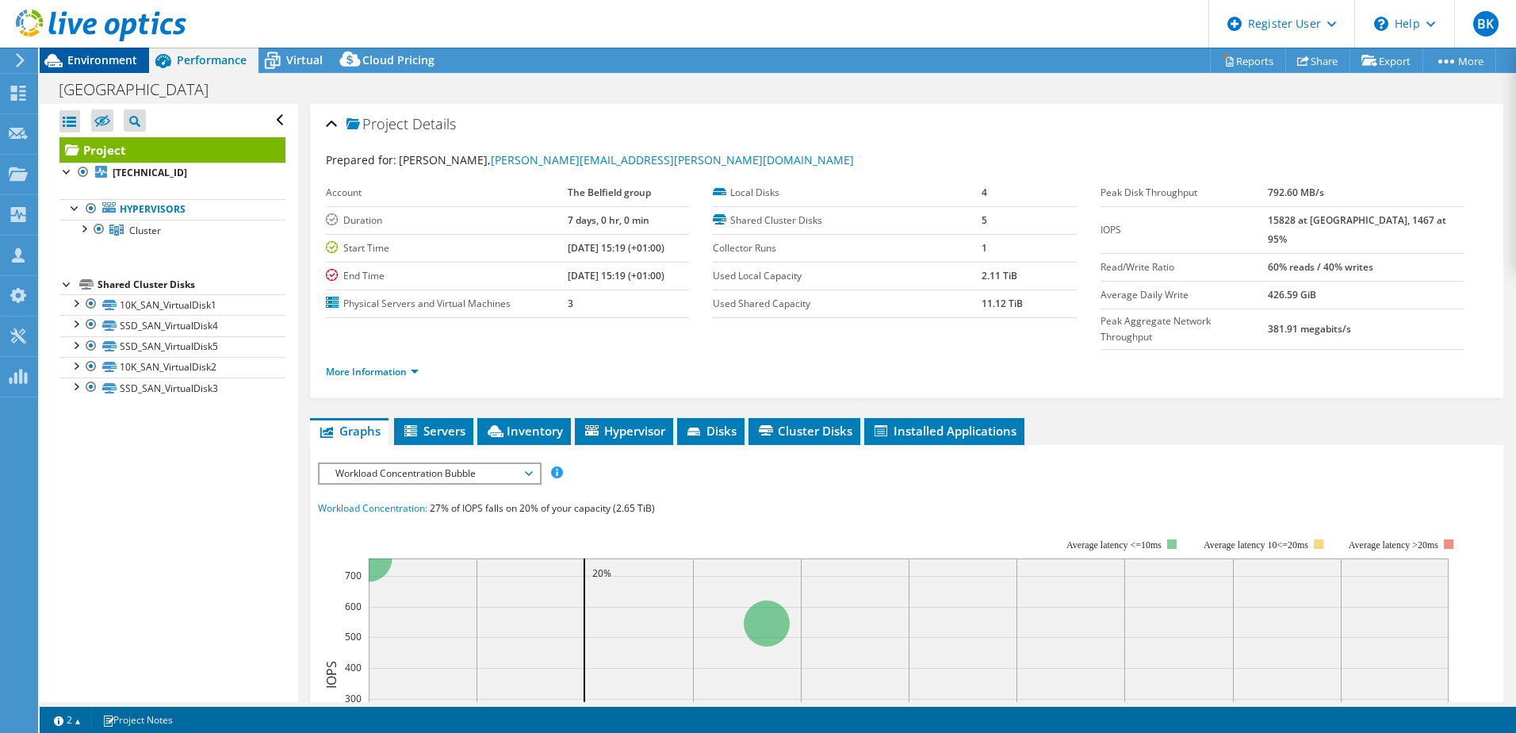 The image size is (1516, 733). Describe the element at coordinates (398, 59) in the screenshot. I see `span: Cloud Pricing` at that location.